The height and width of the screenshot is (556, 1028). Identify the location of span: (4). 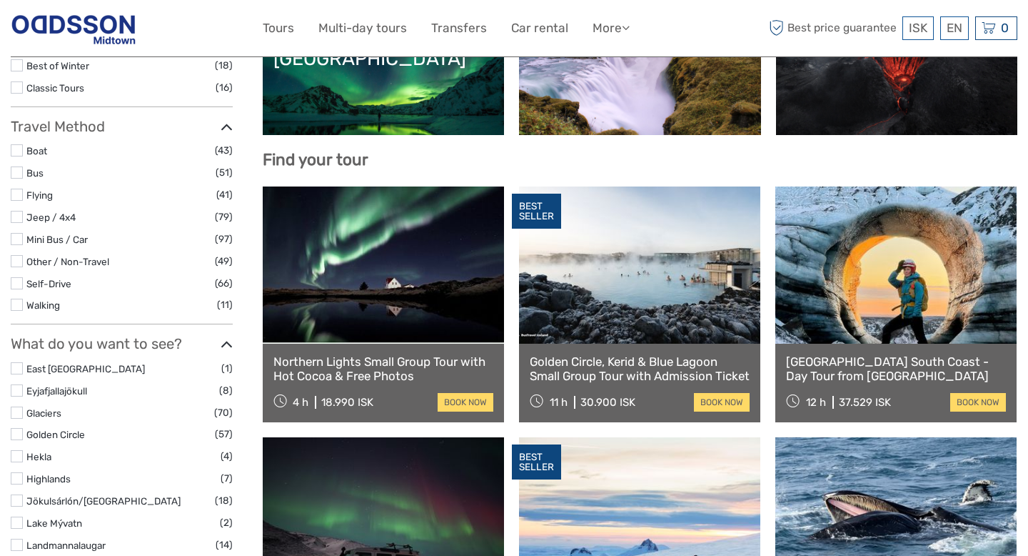
(226, 456).